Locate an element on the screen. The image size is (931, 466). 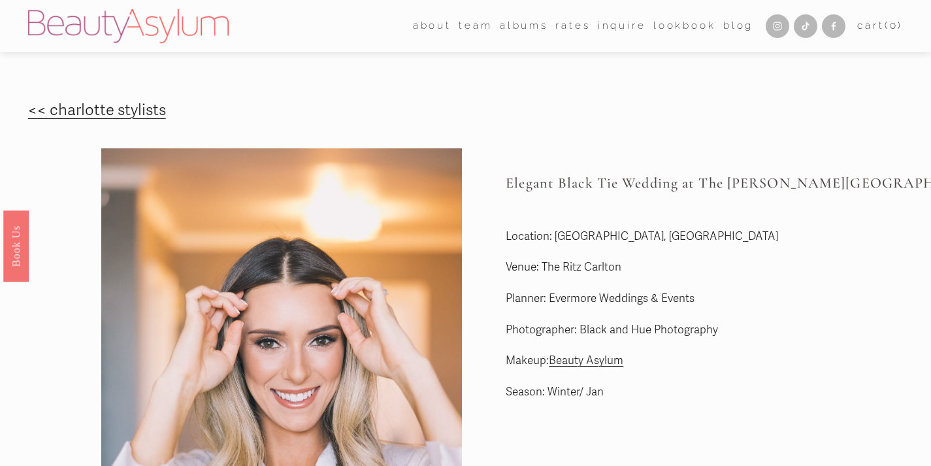
p: Makeup: is located at coordinates (686, 361).